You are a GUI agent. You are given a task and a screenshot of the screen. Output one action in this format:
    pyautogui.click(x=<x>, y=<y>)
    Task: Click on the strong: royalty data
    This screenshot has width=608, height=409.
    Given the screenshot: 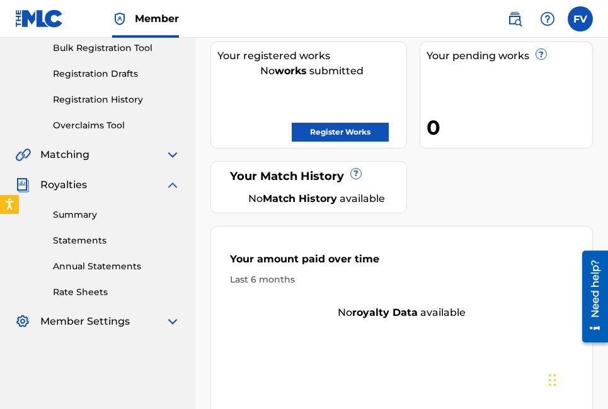 What is the action you would take?
    pyautogui.click(x=385, y=312)
    